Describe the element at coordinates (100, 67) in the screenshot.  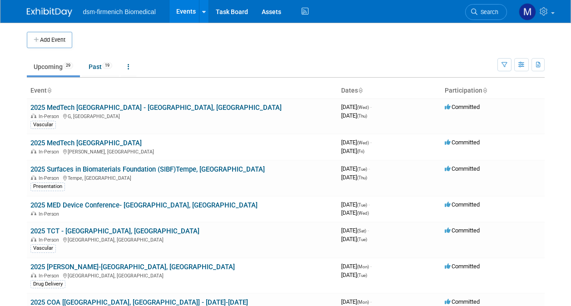
I see `a: Past19` at that location.